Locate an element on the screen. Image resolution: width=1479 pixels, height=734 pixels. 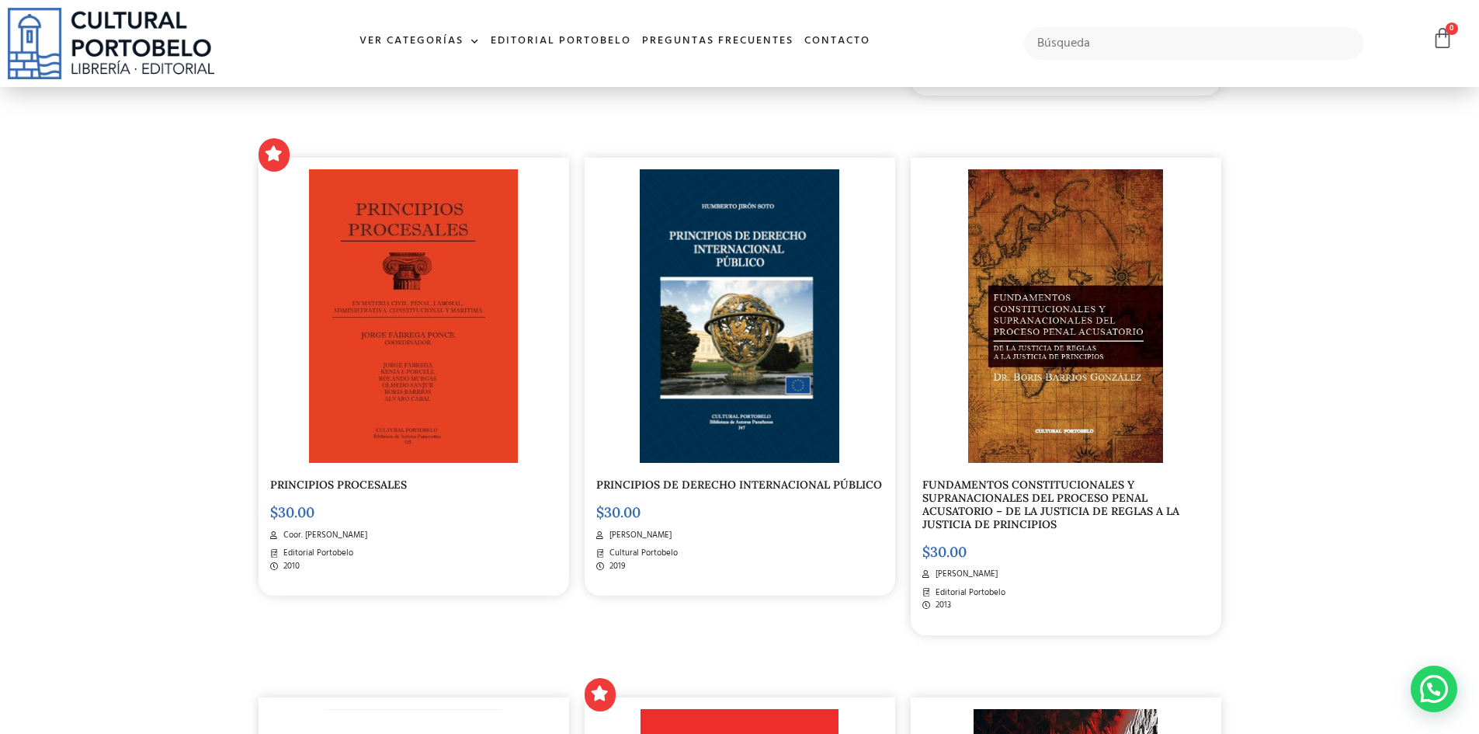
span: 2013 is located at coordinates (941, 605).